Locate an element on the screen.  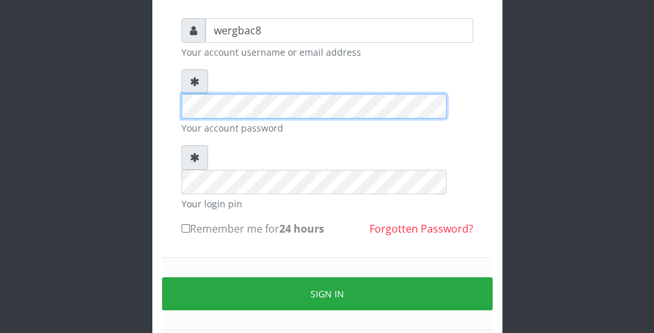
a: Forgotten Password? is located at coordinates (421, 229).